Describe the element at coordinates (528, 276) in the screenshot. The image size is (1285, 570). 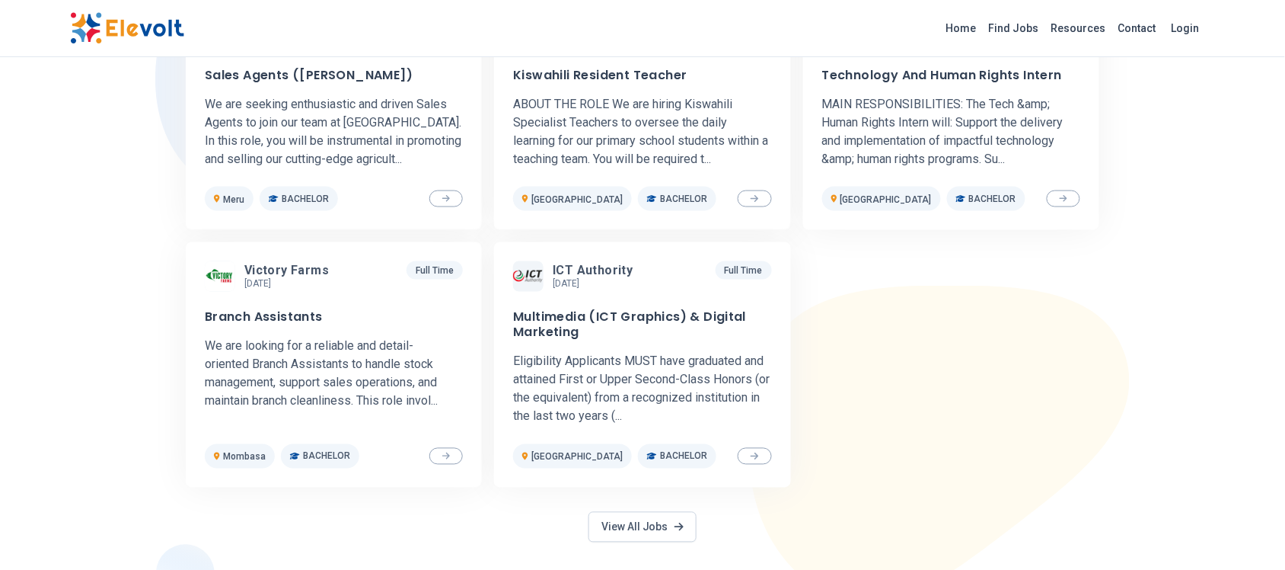
I see `img: ICT Authority` at that location.